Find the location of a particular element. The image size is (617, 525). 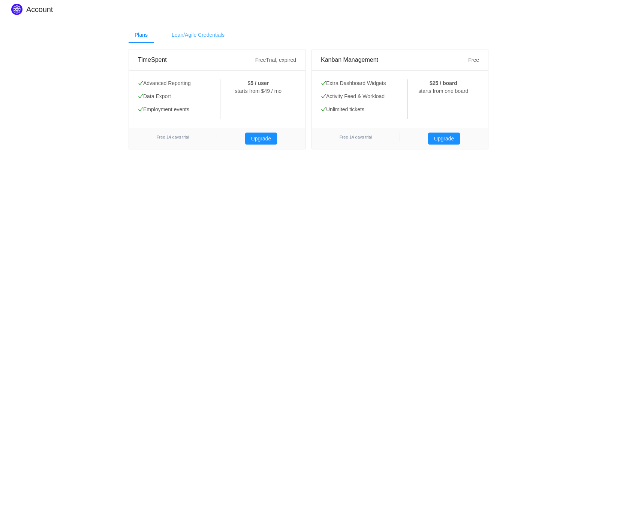

div: Plans is located at coordinates (141, 35).